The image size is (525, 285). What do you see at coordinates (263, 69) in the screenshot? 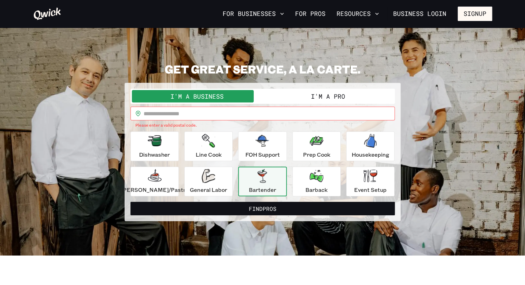
I see `h2: GET GREAT SERVICE, A LA CARTE.` at bounding box center [263, 69].